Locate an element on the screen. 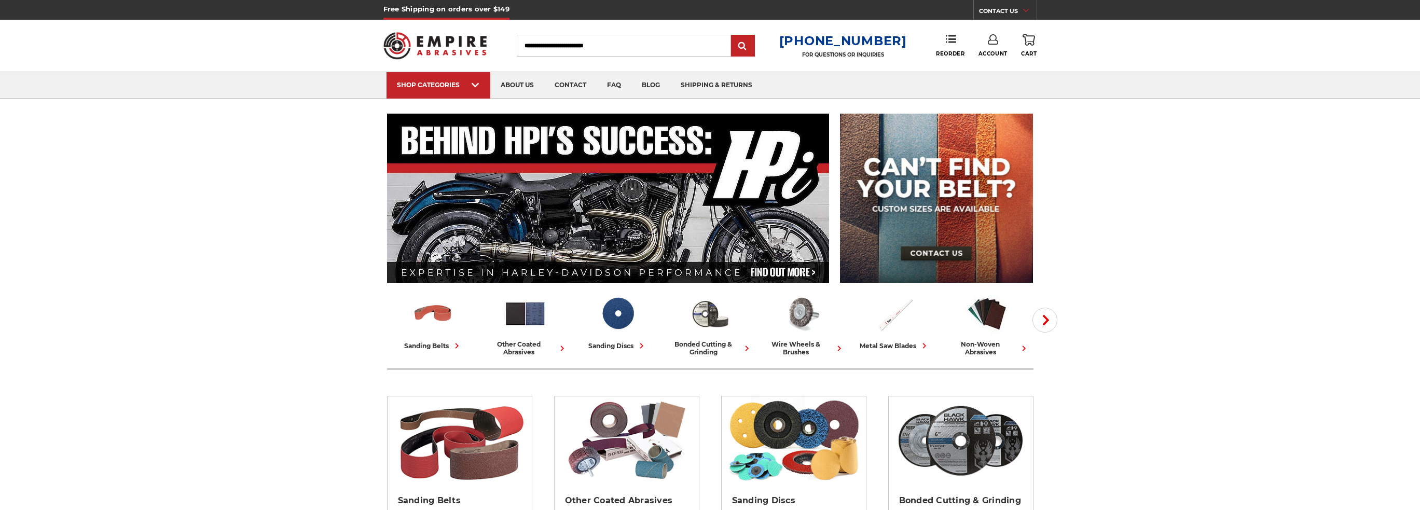 The height and width of the screenshot is (510, 1420). h2: Bonded Cutting & Grinding is located at coordinates (961, 501).